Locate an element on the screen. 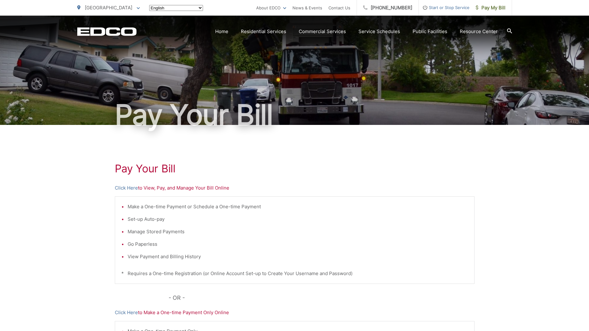 Image resolution: width=589 pixels, height=331 pixels. p: to Make a One-time Payment Only Online is located at coordinates (294, 313).